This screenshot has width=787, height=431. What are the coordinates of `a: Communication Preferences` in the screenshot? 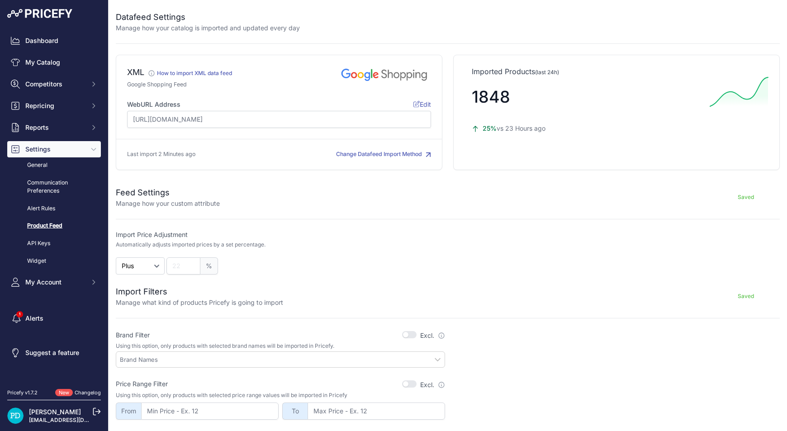 It's located at (54, 187).